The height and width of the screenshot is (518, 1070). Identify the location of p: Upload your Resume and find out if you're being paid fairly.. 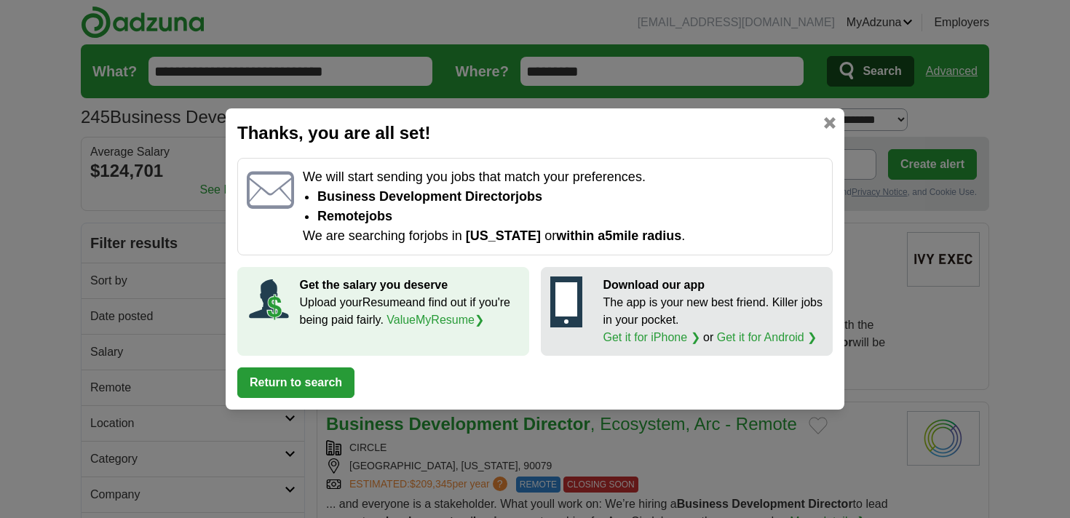
(410, 311).